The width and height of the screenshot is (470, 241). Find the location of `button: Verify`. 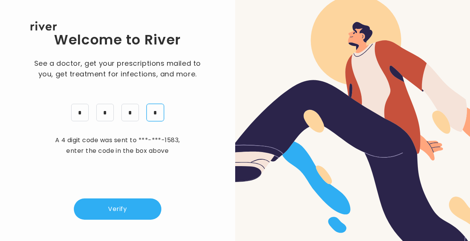

button: Verify is located at coordinates (118, 209).